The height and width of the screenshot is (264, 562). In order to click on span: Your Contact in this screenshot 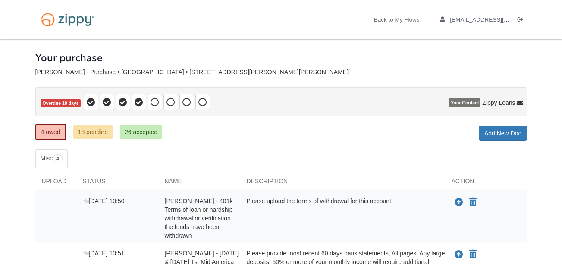, I will do `click(465, 103)`.